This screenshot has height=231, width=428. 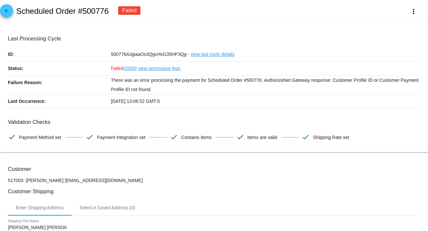 I want to click on div: Failed, so click(x=129, y=11).